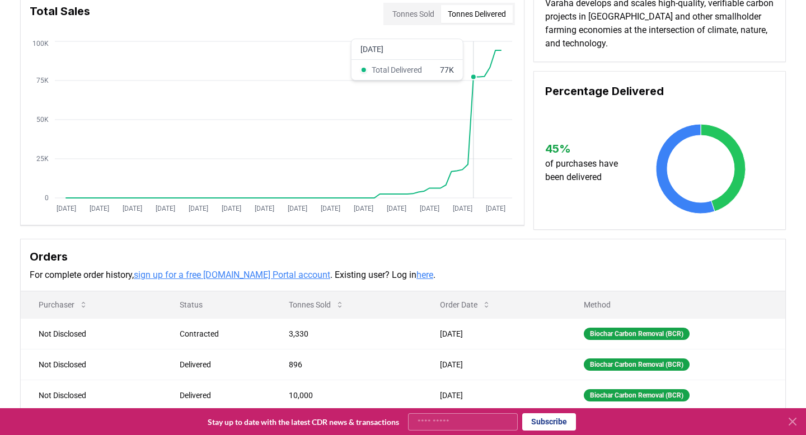 This screenshot has height=435, width=806. Describe the element at coordinates (587, 171) in the screenshot. I see `p: of purchases have been delivered` at that location.